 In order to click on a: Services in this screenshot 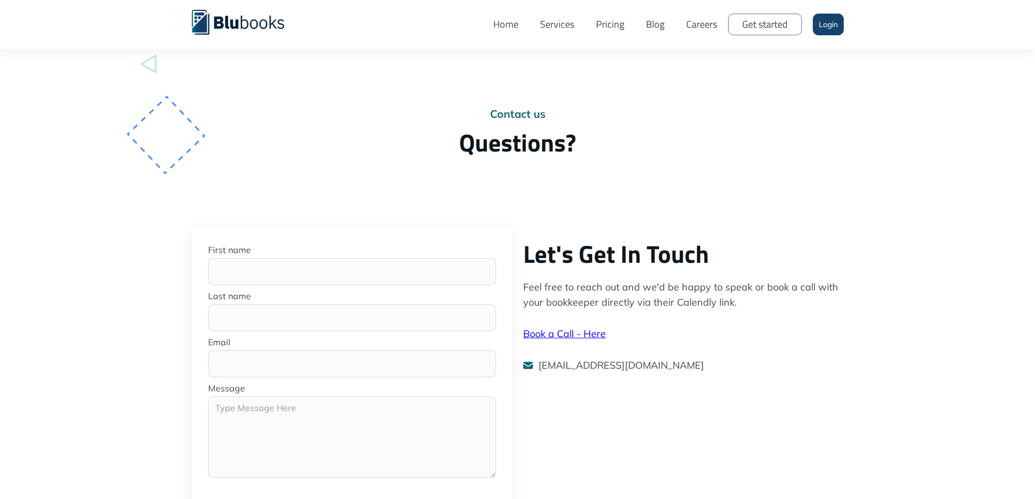, I will do `click(557, 24)`.